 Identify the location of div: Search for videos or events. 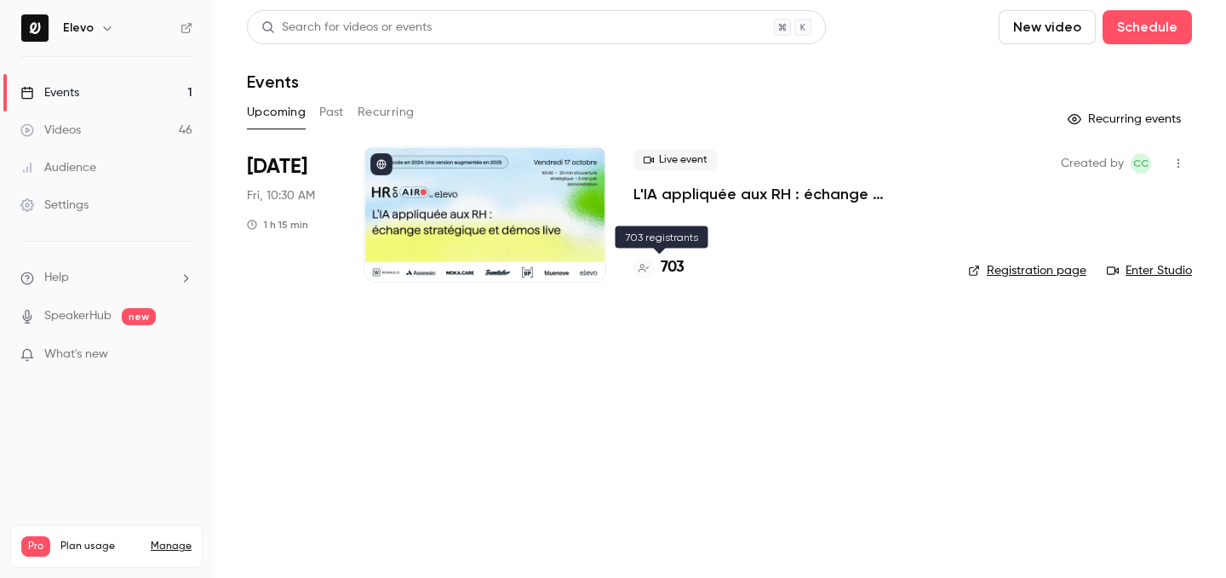
(347, 27).